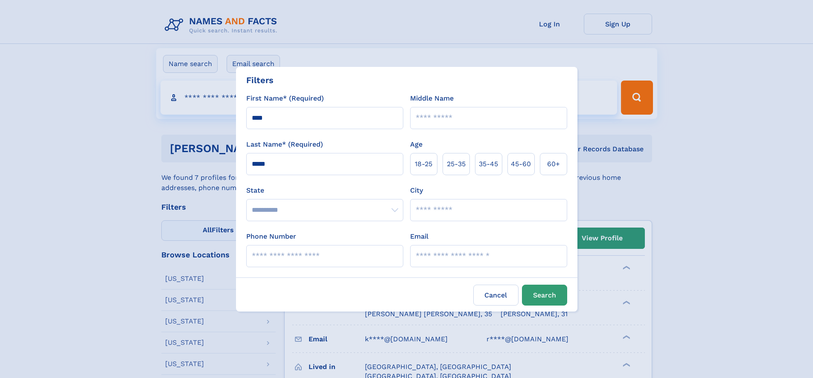  Describe the element at coordinates (416, 145) in the screenshot. I see `label: Age` at that location.